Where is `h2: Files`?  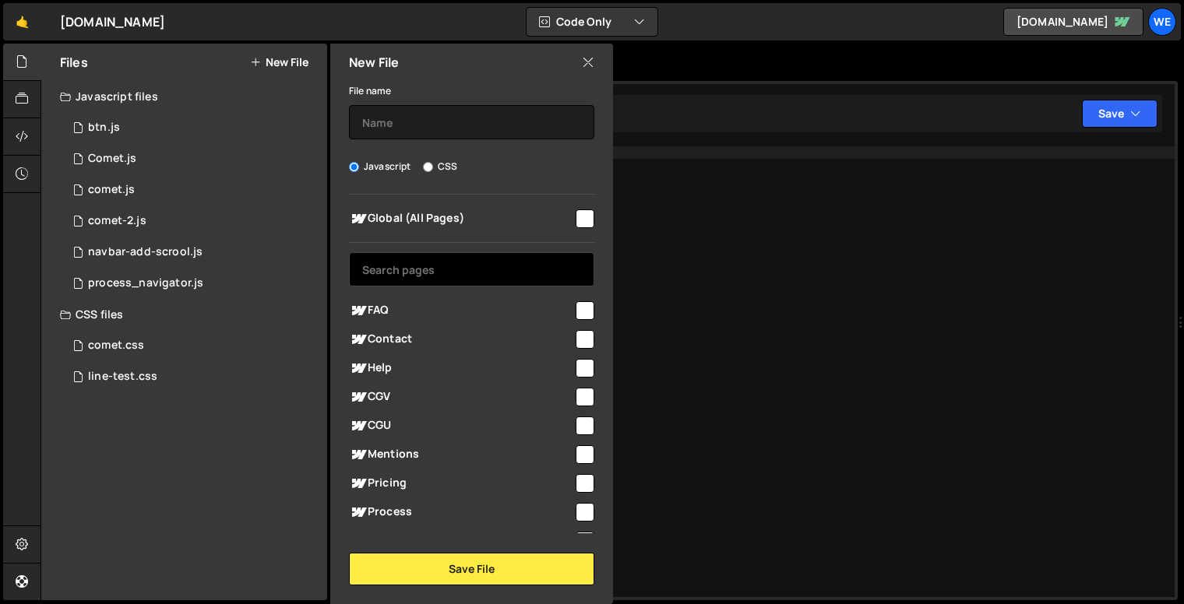 h2: Files is located at coordinates (74, 62).